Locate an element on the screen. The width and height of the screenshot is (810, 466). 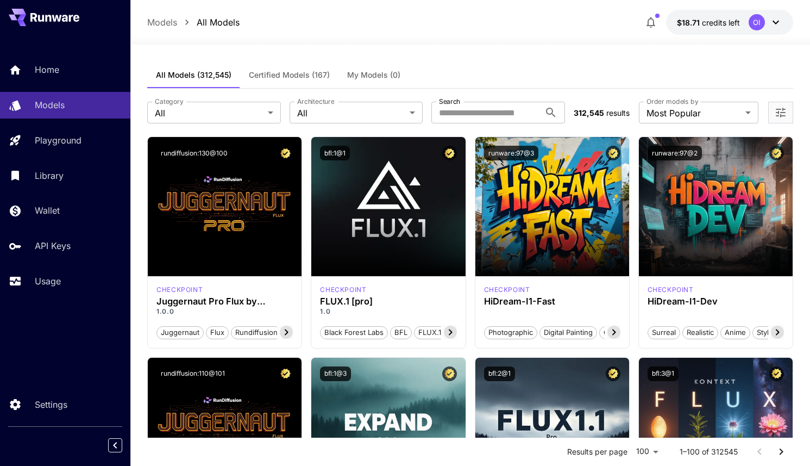
span: Stylized is located at coordinates (770, 332).